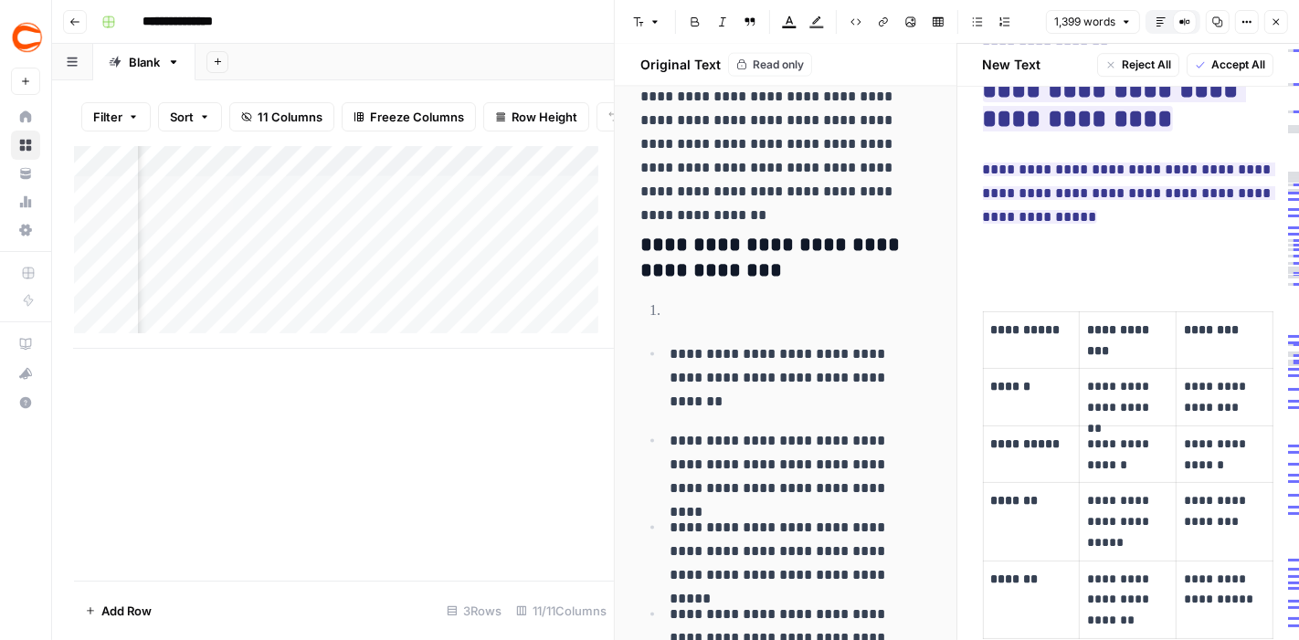 The image size is (1299, 640). What do you see at coordinates (1138, 65) in the screenshot?
I see `button: Reject All` at bounding box center [1138, 65].